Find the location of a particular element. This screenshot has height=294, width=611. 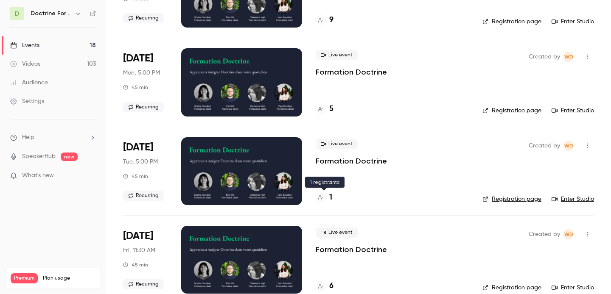

span: Plan usage is located at coordinates (69, 279).